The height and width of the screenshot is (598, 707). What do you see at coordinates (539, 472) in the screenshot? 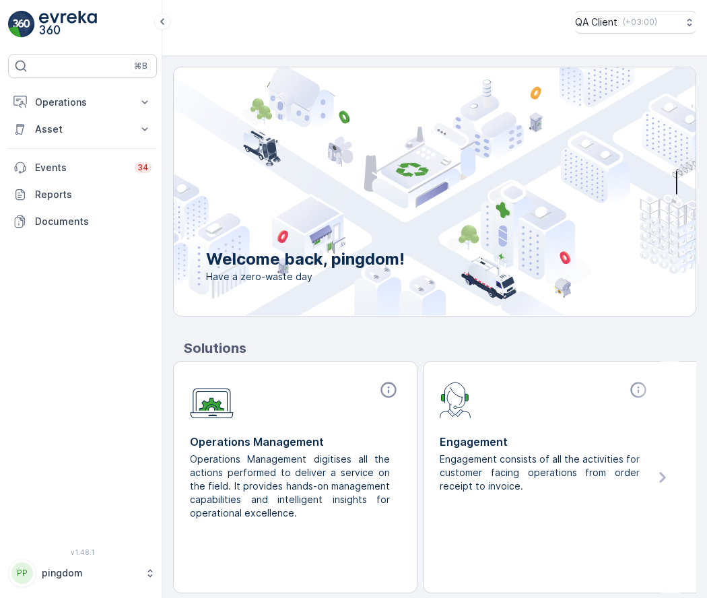
I see `p: Engagement consists of all the activities for customer facing operations from order receipt to in...` at bounding box center [539, 472].